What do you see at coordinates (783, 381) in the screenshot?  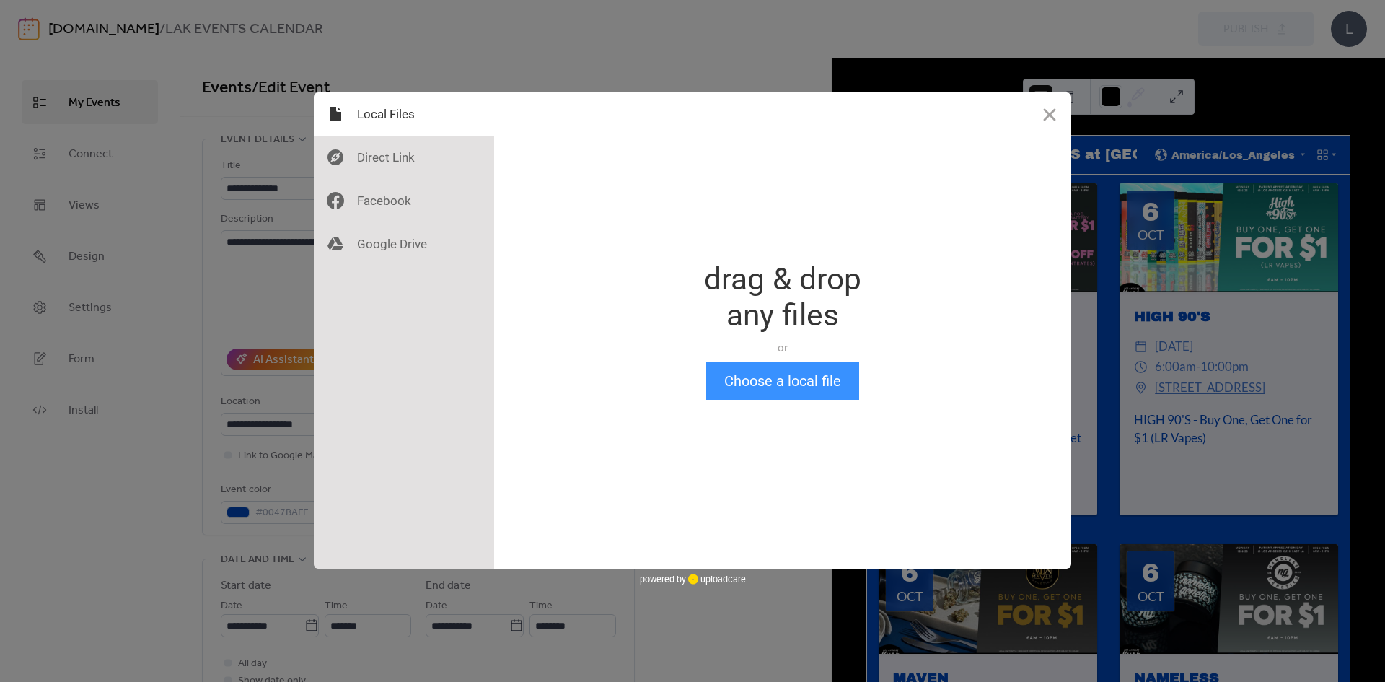 I see `button: Choose a local file` at bounding box center [783, 381].